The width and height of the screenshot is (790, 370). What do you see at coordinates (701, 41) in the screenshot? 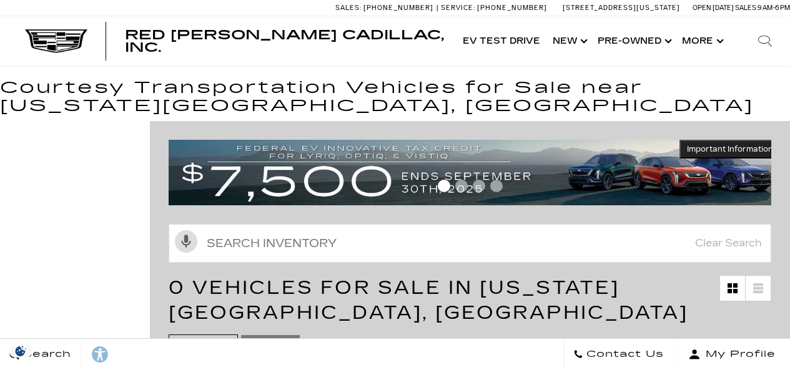
I see `button: More` at bounding box center [701, 41].